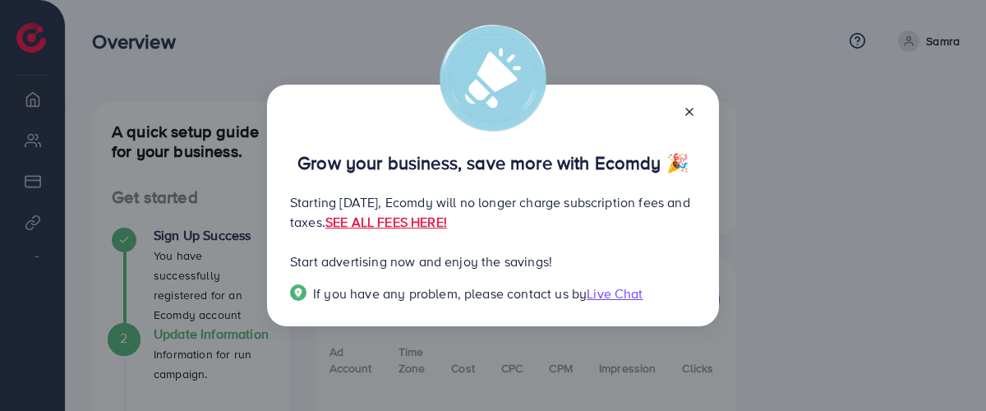 This screenshot has width=986, height=411. Describe the element at coordinates (386, 222) in the screenshot. I see `a: SEE ALL FEES HERE!` at that location.